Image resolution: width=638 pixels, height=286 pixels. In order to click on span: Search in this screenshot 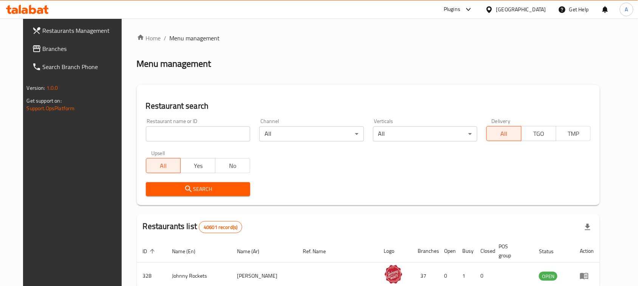, I will do `click(198, 189)`.